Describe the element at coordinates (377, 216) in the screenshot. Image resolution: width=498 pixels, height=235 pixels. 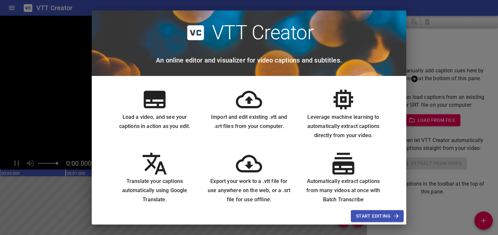
I see `span: Start Editing` at that location.